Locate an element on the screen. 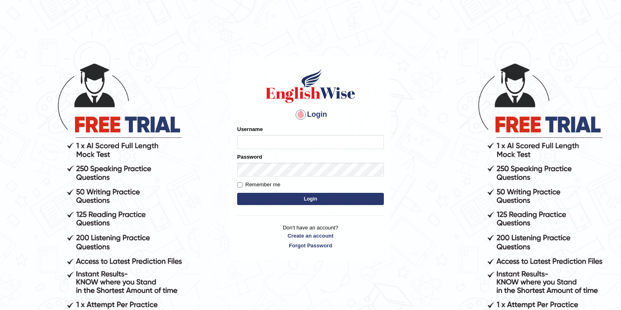  h4: Login is located at coordinates (310, 115).